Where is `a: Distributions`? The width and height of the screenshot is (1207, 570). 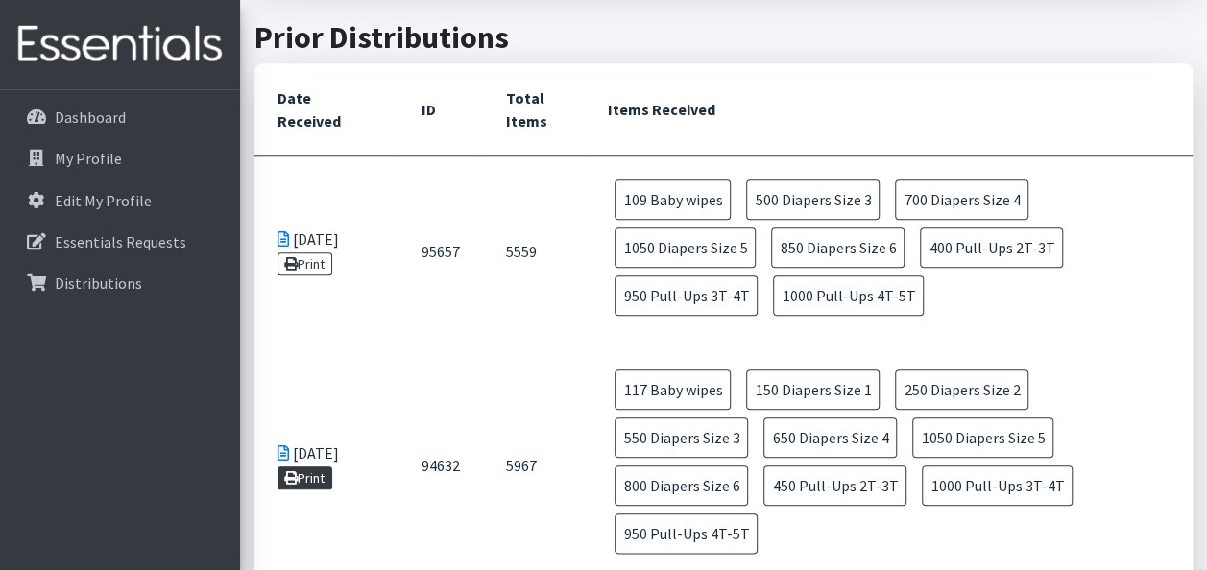
a: Distributions is located at coordinates (120, 283).